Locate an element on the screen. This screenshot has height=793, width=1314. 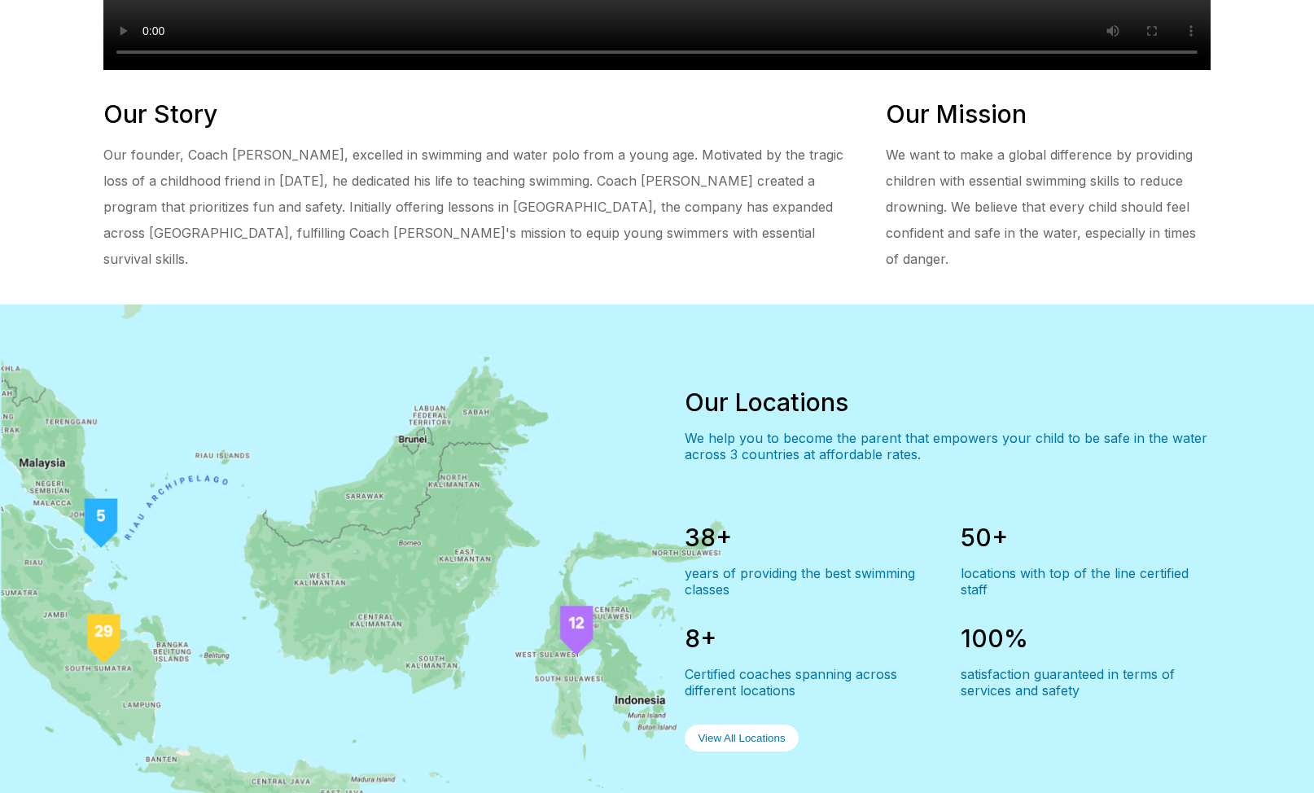
div: We want to make a global difference by providing children with essential swimming skills to reduc... is located at coordinates (1048, 207).